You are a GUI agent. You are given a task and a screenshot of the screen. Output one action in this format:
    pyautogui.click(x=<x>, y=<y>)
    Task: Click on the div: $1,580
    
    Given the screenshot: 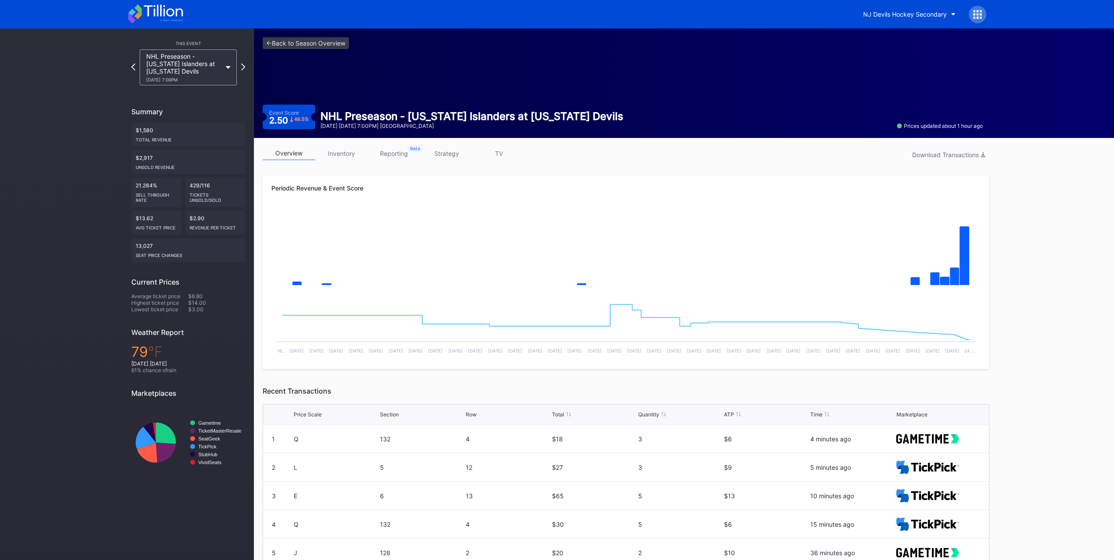 What is the action you would take?
    pyautogui.click(x=188, y=134)
    